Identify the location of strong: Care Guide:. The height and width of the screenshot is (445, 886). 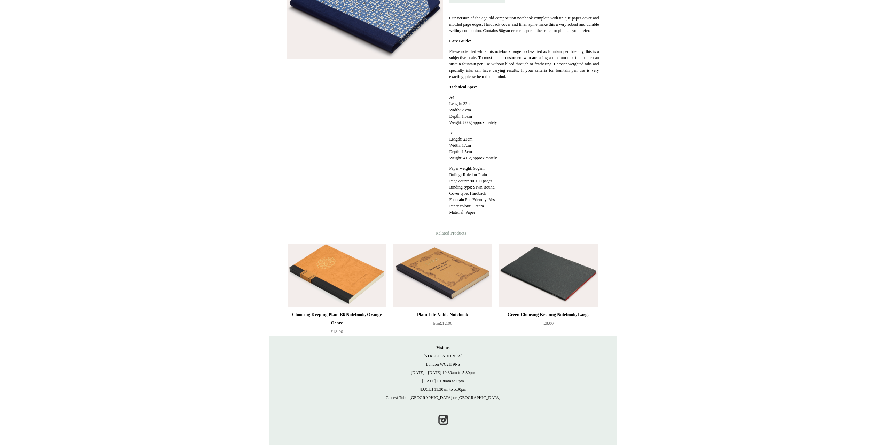
(460, 41).